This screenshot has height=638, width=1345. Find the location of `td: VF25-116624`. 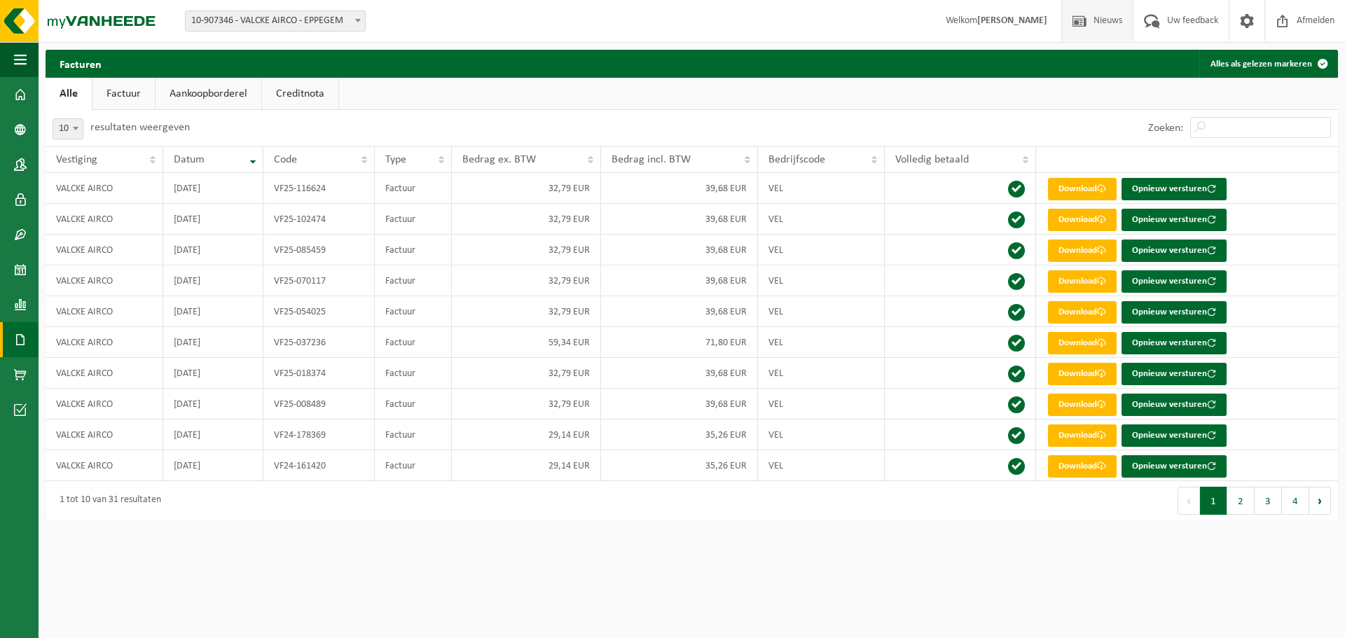

td: VF25-116624 is located at coordinates (319, 188).